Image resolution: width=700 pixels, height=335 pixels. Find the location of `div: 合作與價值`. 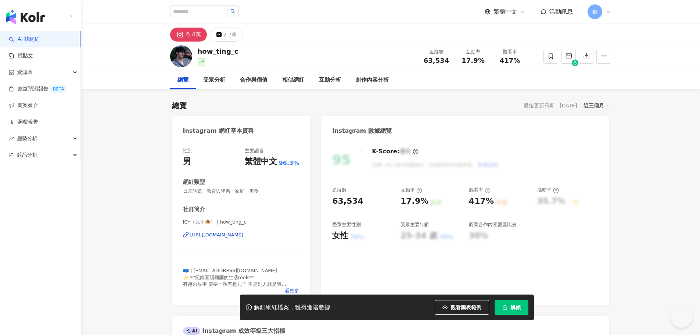

div: 合作與價值 is located at coordinates (254, 80).